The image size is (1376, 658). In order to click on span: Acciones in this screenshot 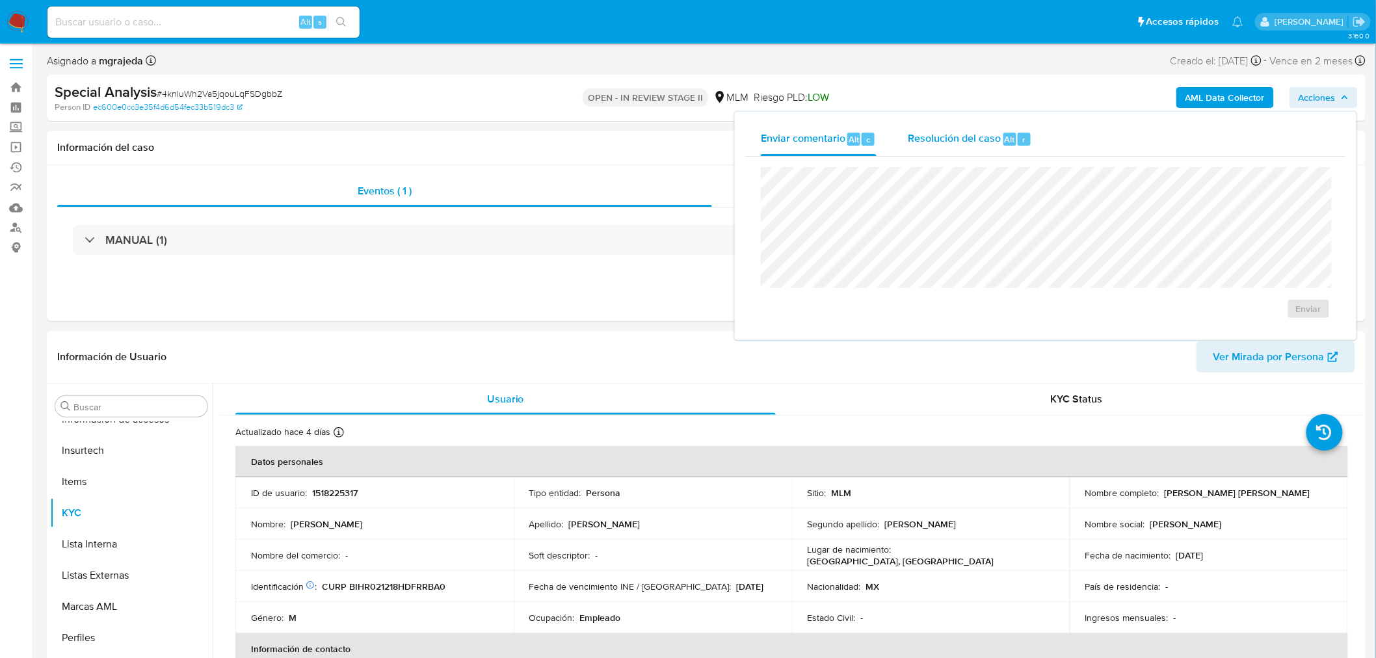, I will do `click(1317, 98)`.